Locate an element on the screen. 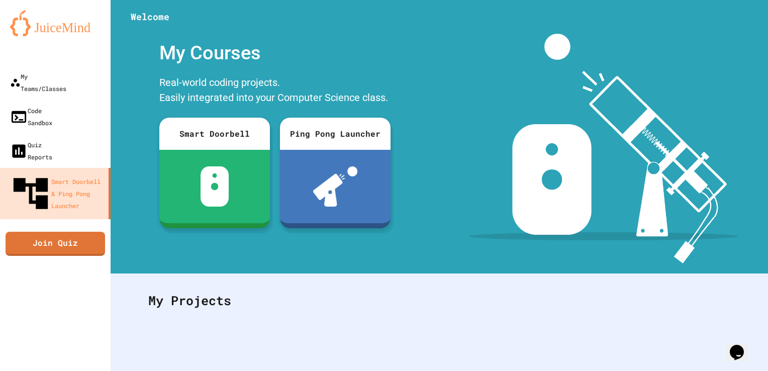 The width and height of the screenshot is (768, 371). div: Quiz Reports is located at coordinates (31, 151).